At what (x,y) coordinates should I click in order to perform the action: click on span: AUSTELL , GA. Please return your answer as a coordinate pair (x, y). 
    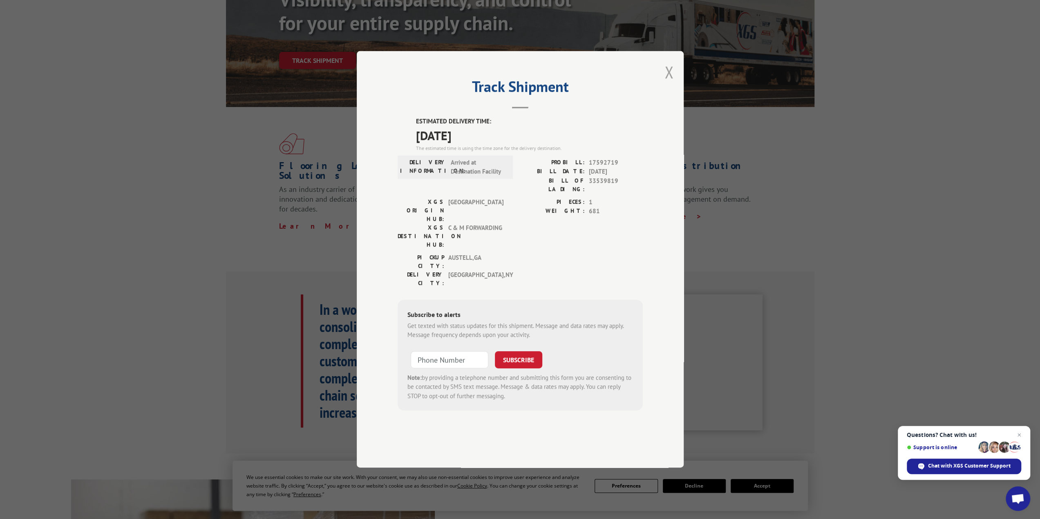
    Looking at the image, I should click on (475, 262).